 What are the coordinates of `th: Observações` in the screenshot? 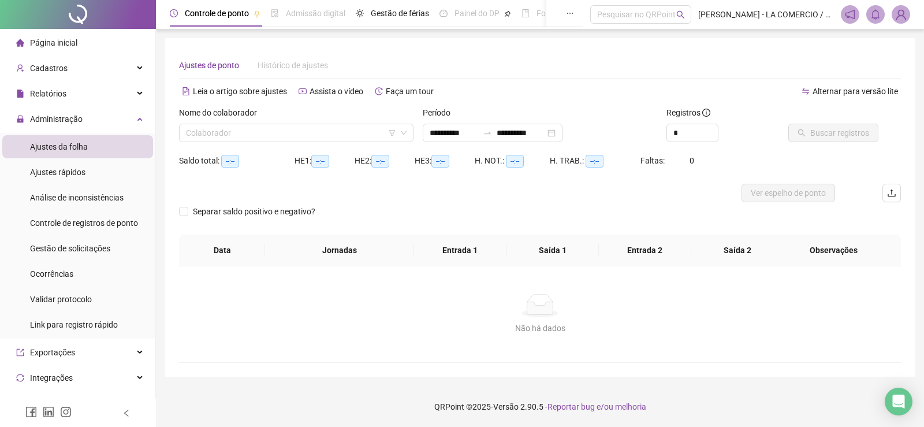 It's located at (834, 250).